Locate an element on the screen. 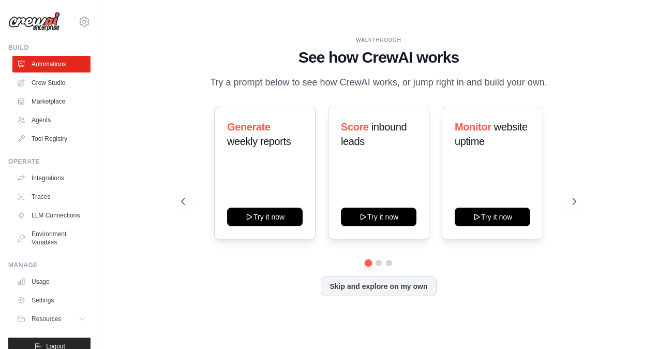 The height and width of the screenshot is (349, 658). span: website uptime is located at coordinates (491, 134).